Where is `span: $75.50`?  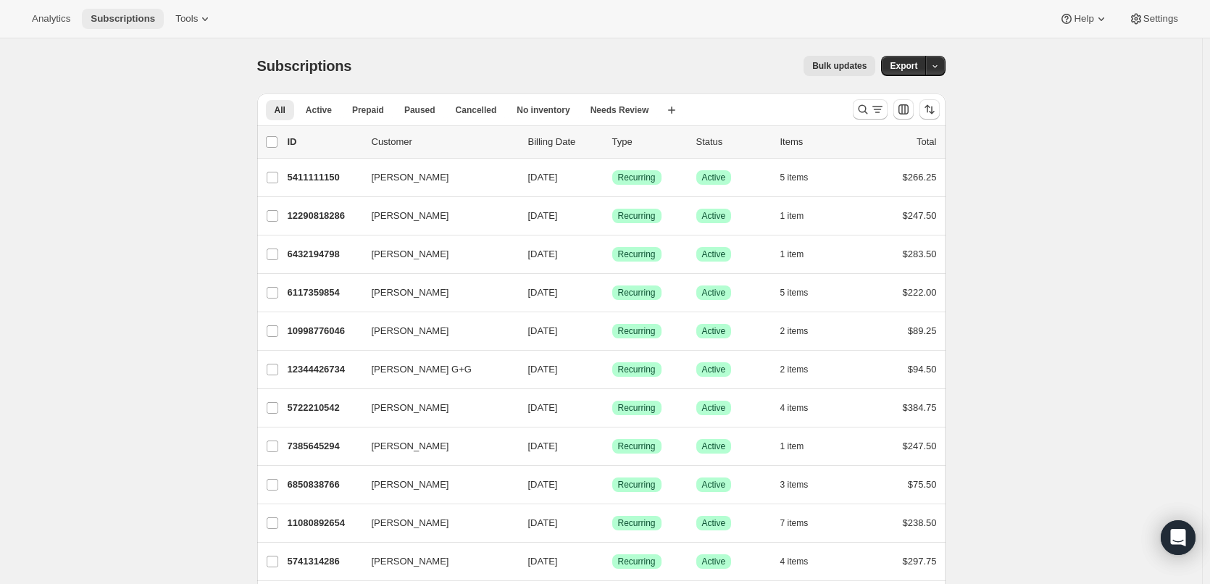
span: $75.50 is located at coordinates (922, 484).